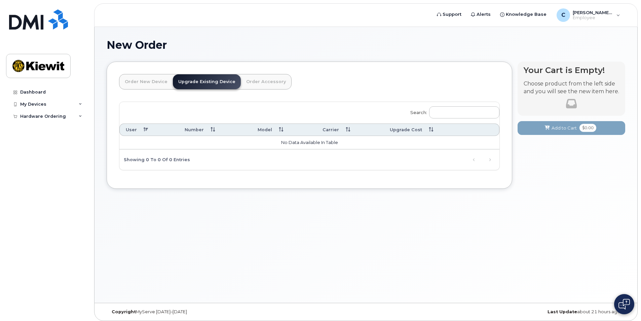  Describe the element at coordinates (284, 129) in the screenshot. I see `th: Model: activate to sort column ascending` at that location.